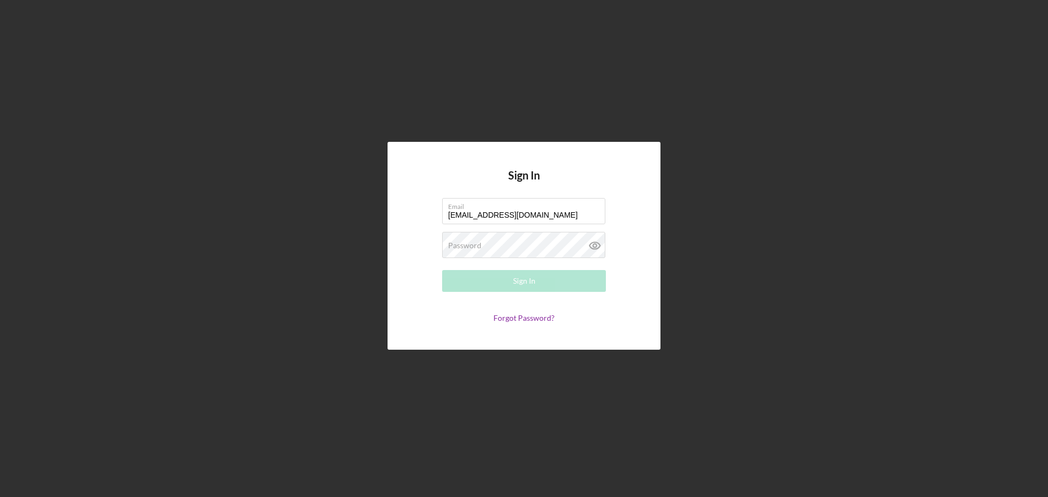  I want to click on h4: Sign In, so click(524, 183).